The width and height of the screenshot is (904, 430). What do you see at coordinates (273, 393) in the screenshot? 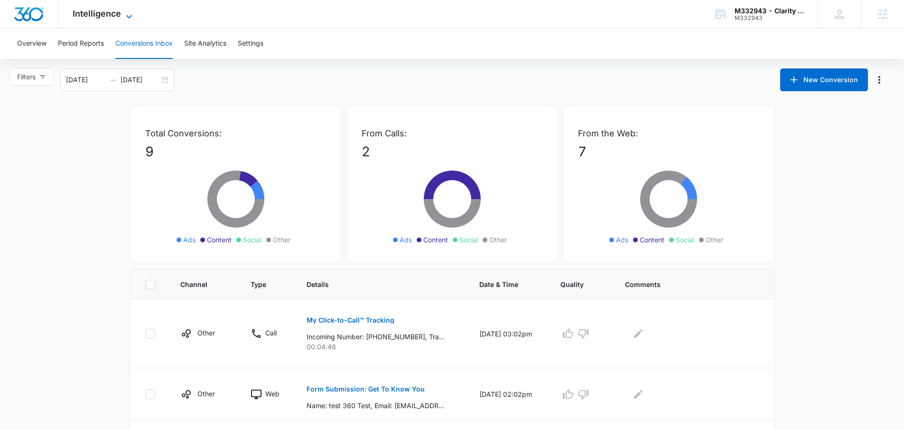
I see `p: Web` at bounding box center [273, 393].